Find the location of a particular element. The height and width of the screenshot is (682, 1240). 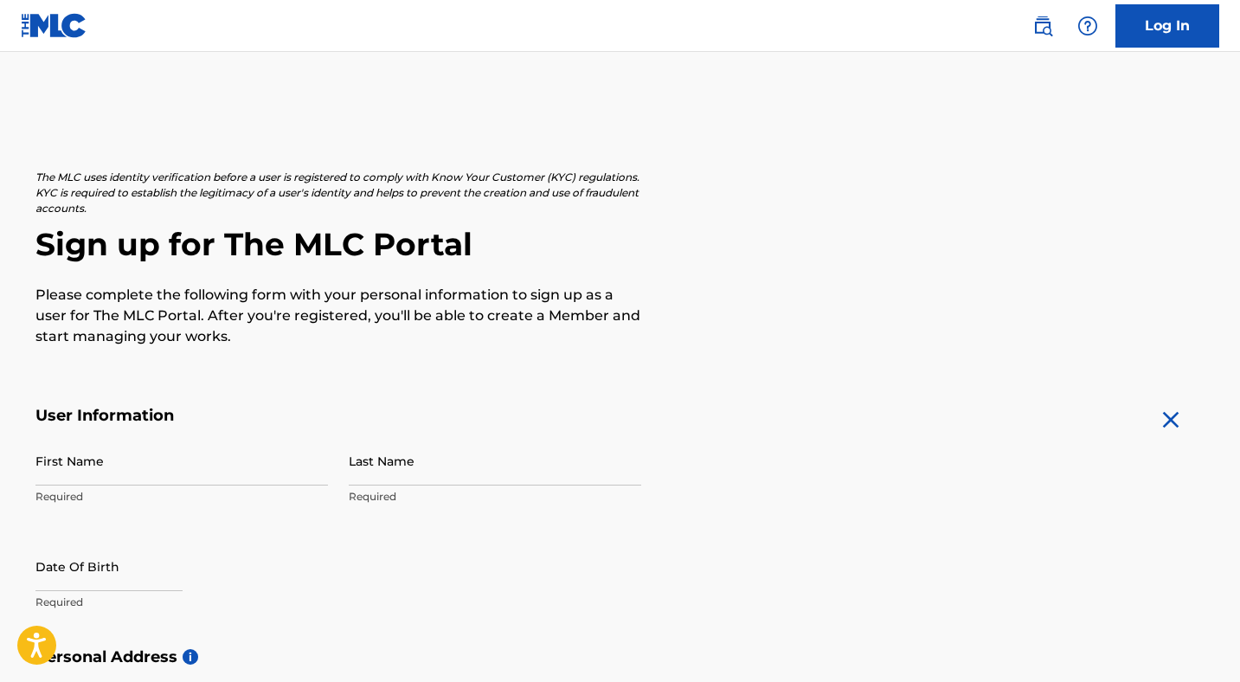

span: i is located at coordinates (190, 657).